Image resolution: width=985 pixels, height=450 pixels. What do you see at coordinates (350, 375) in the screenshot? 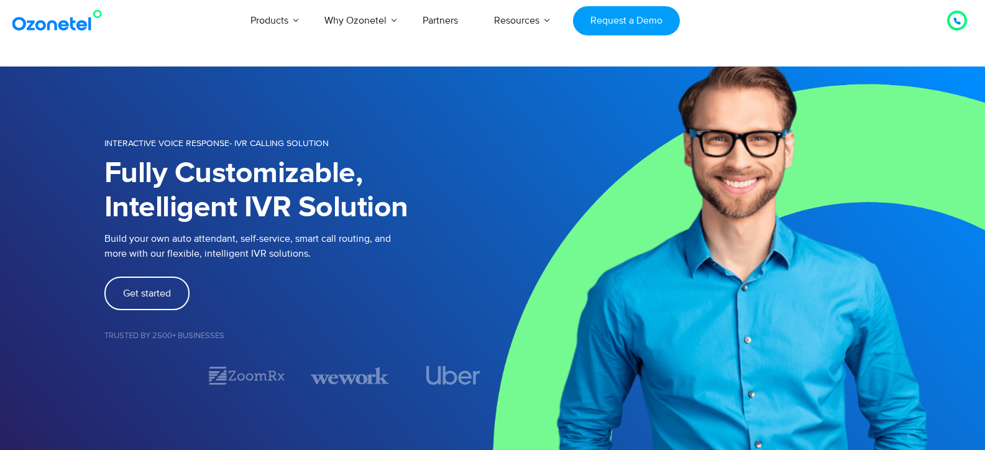
I see `div: 3 / 7` at bounding box center [350, 375].